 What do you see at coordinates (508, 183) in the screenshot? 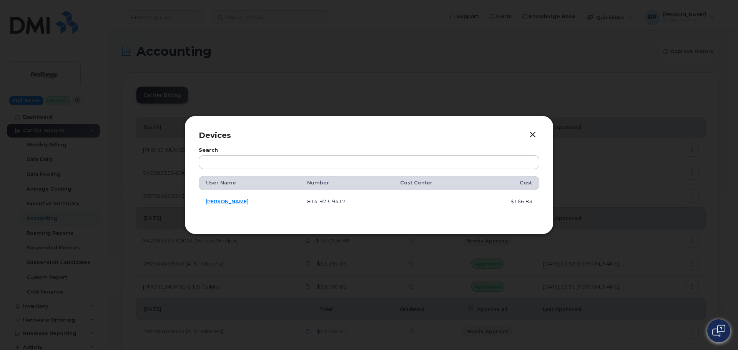
I see `th: Cost` at bounding box center [508, 183].